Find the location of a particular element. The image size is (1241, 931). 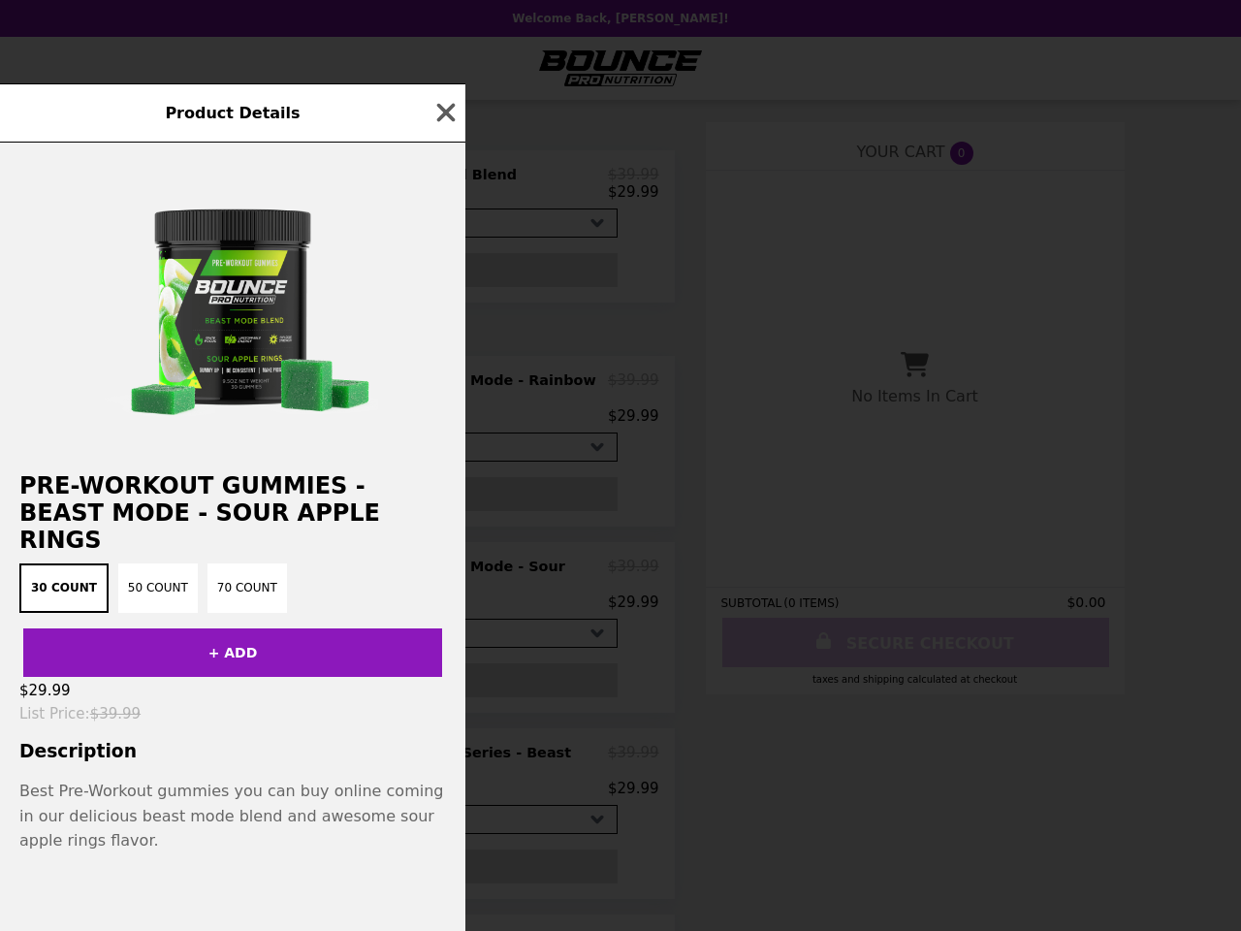

span: Product Details is located at coordinates (232, 112).